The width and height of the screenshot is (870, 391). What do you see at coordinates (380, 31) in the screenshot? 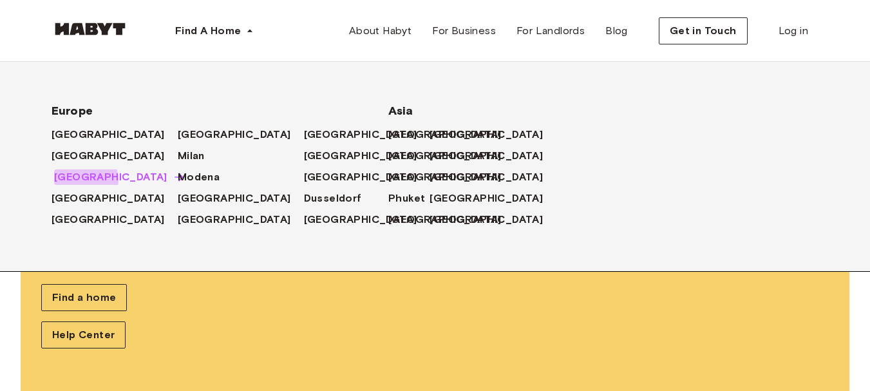
I see `a: About Habyt` at bounding box center [380, 31].